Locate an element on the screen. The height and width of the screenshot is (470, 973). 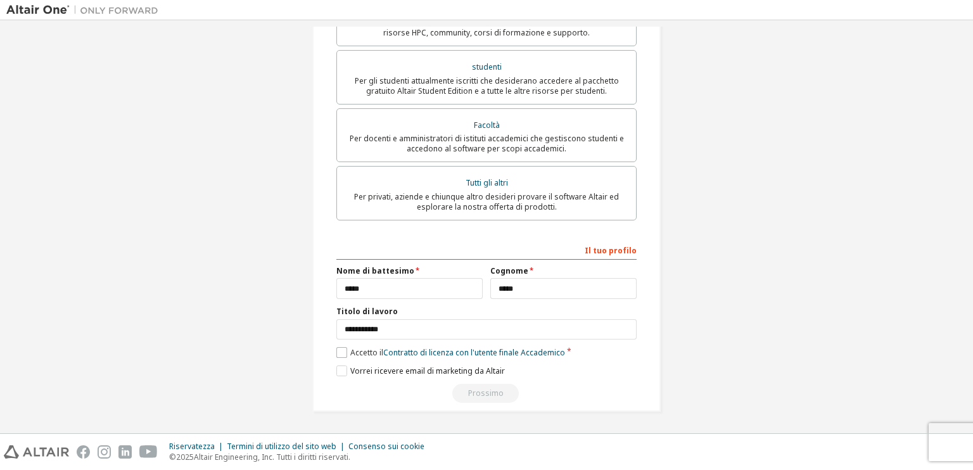
img: youtube.svg is located at coordinates (148, 452).